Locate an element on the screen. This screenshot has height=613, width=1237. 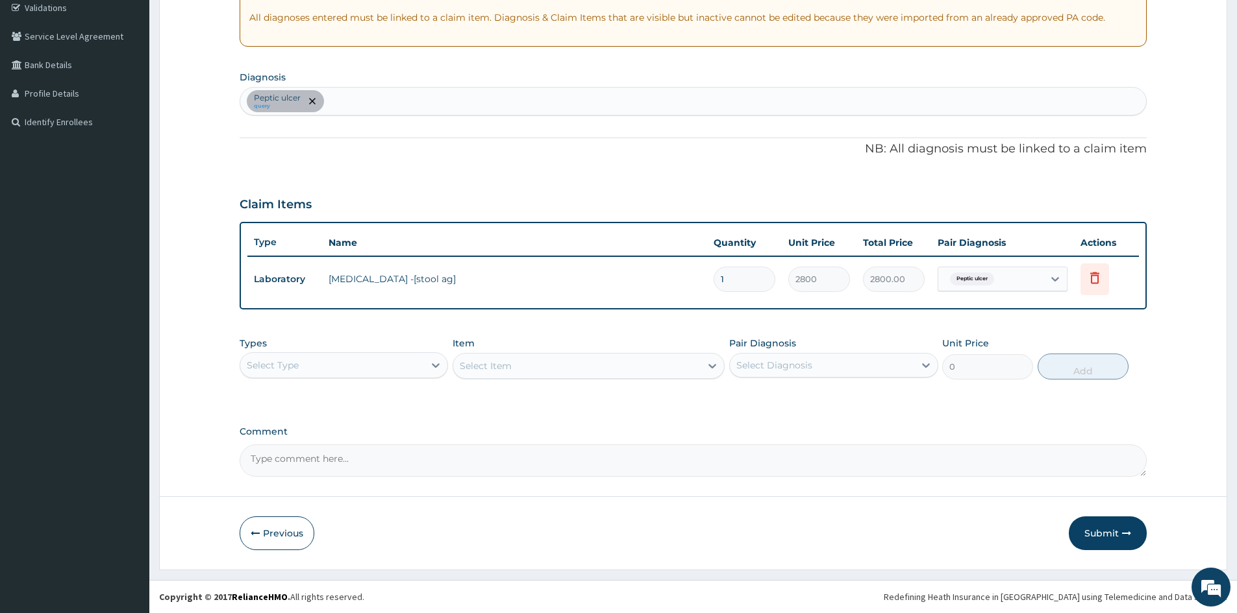
div: Chat with us now is located at coordinates (143, 81).